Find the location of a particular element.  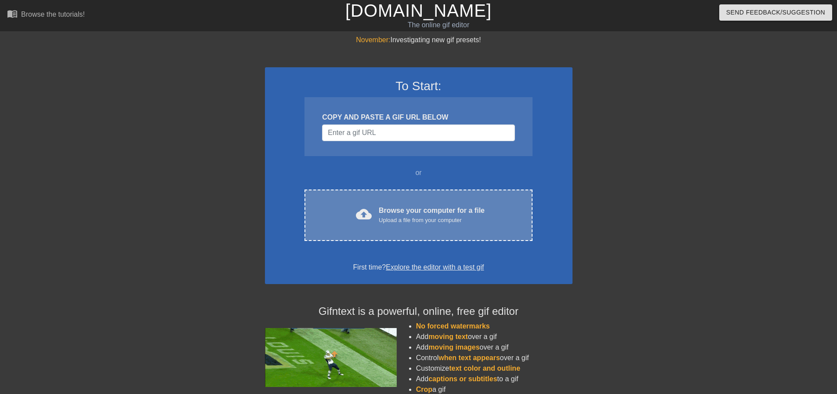

span: No forced watermarks is located at coordinates (453, 326).